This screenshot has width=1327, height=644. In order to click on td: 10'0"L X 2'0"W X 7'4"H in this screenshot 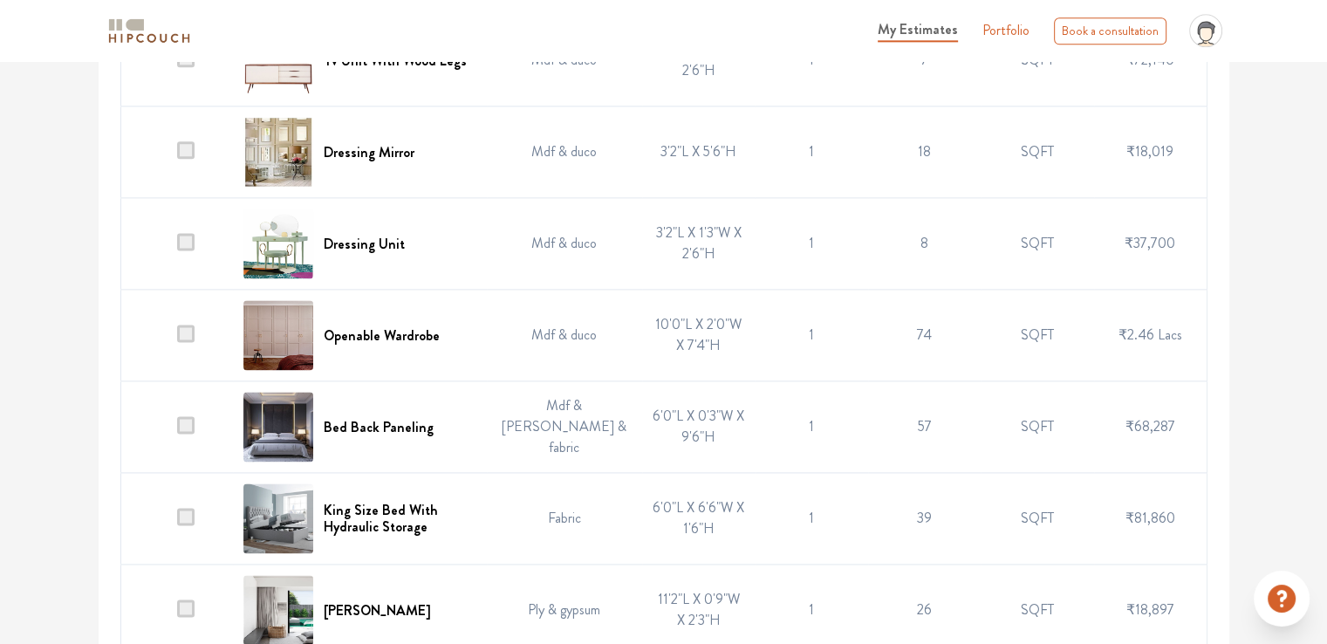, I will do `click(698, 335)`.